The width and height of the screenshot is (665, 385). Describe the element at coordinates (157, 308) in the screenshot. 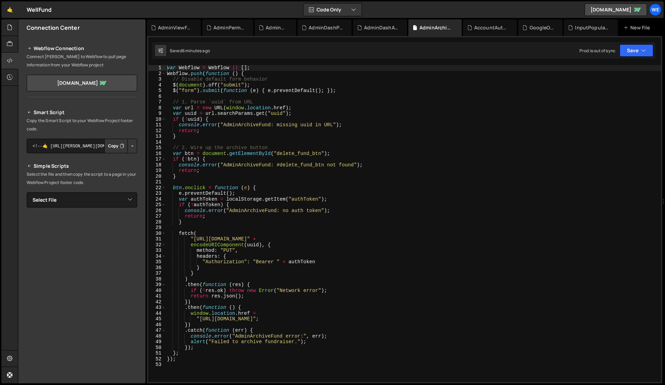

I see `div: 43` at that location.